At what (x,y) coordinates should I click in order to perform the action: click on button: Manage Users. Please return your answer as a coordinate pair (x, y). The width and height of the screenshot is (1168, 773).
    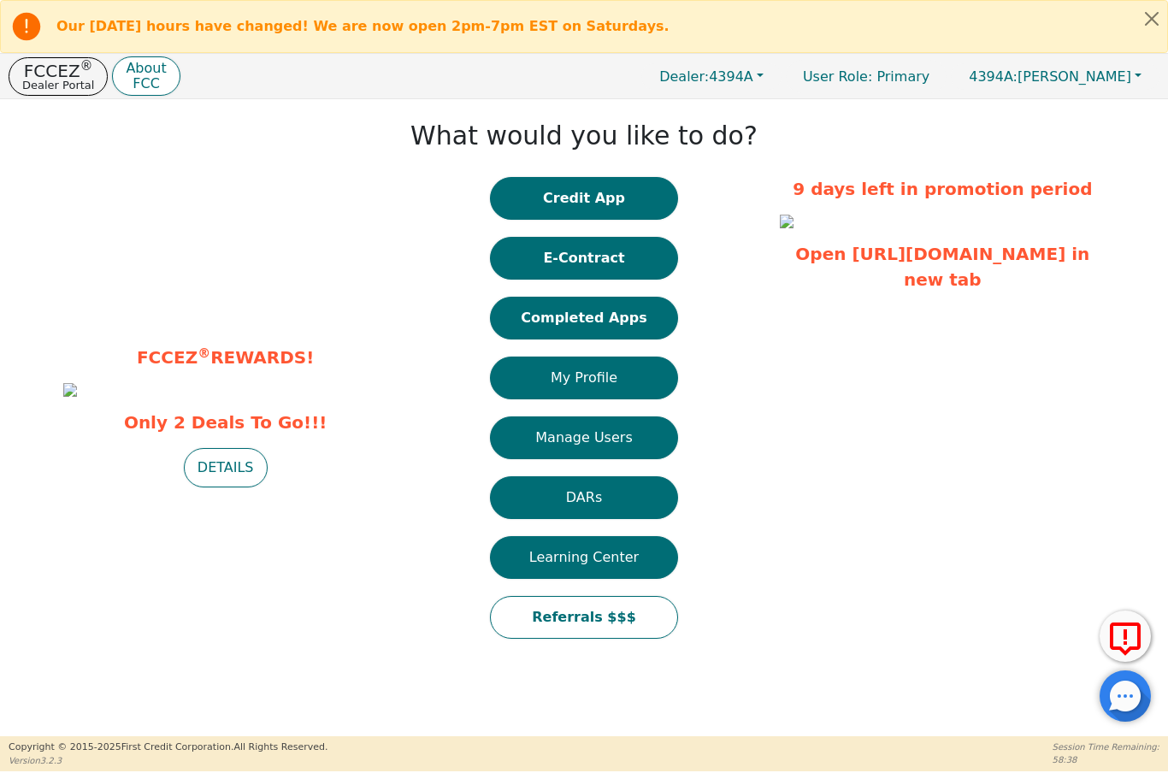
    Looking at the image, I should click on (584, 438).